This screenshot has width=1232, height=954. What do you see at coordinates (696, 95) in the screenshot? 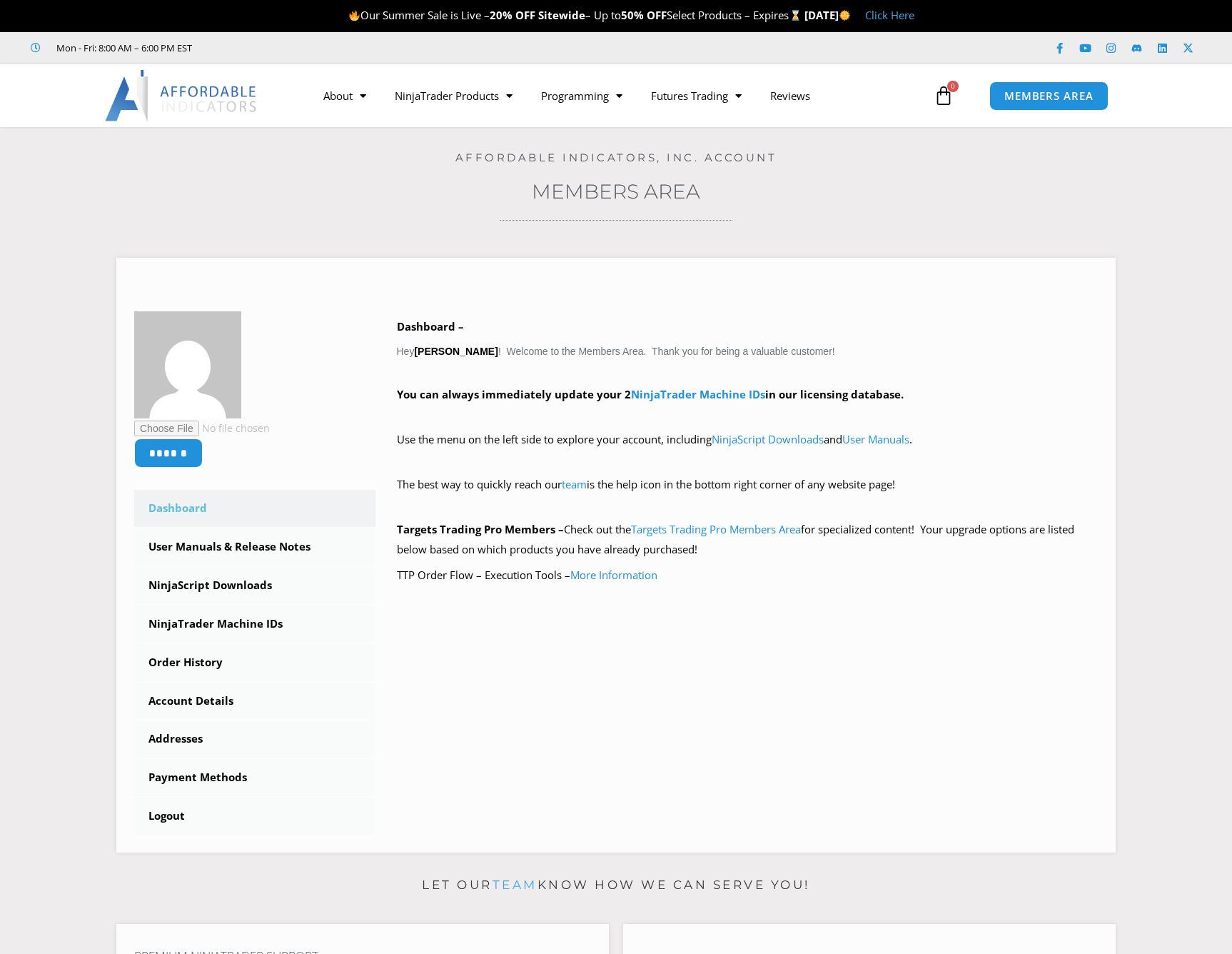
I see `a: Futures Trading` at bounding box center [696, 95].